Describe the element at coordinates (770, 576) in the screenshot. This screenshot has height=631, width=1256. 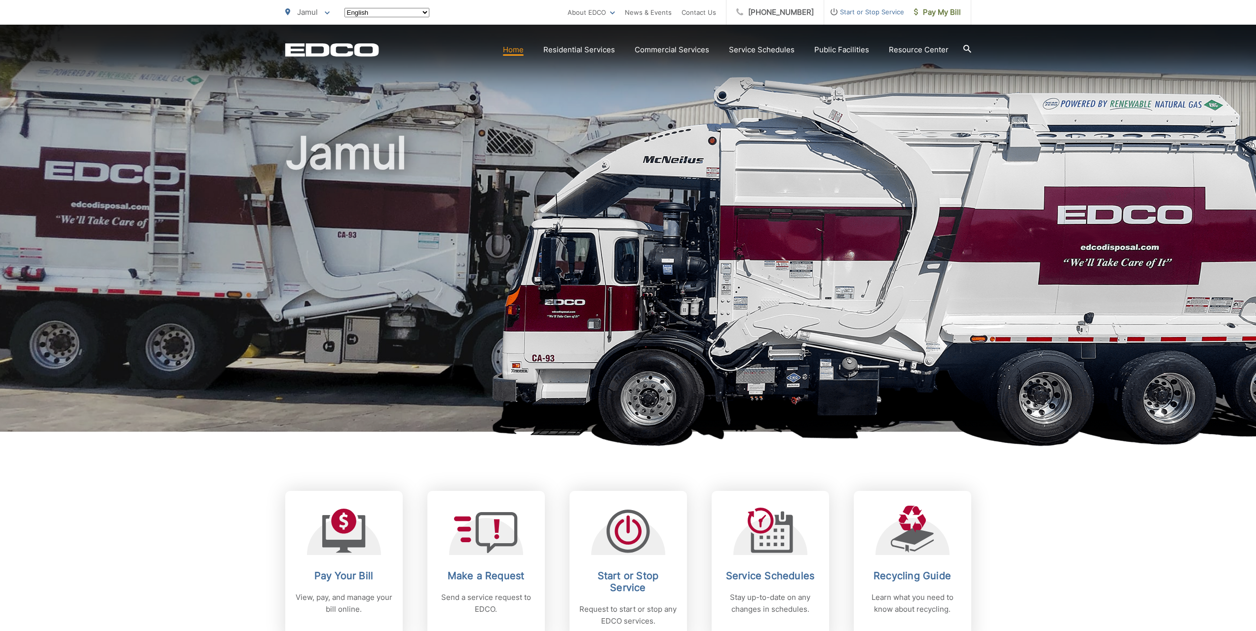
I see `h2: Service Schedules` at that location.